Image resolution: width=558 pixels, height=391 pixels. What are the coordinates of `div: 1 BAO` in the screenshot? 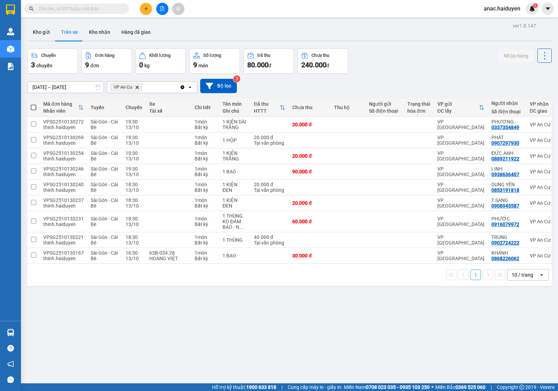 It's located at (235, 256).